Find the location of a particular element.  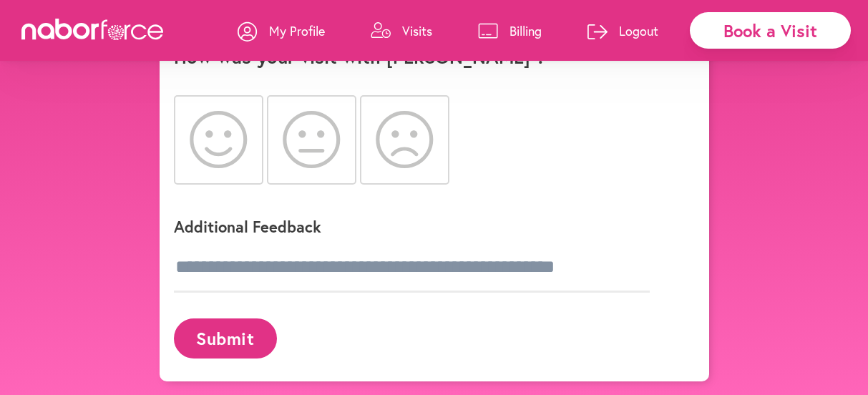

p: Logout is located at coordinates (638, 31).